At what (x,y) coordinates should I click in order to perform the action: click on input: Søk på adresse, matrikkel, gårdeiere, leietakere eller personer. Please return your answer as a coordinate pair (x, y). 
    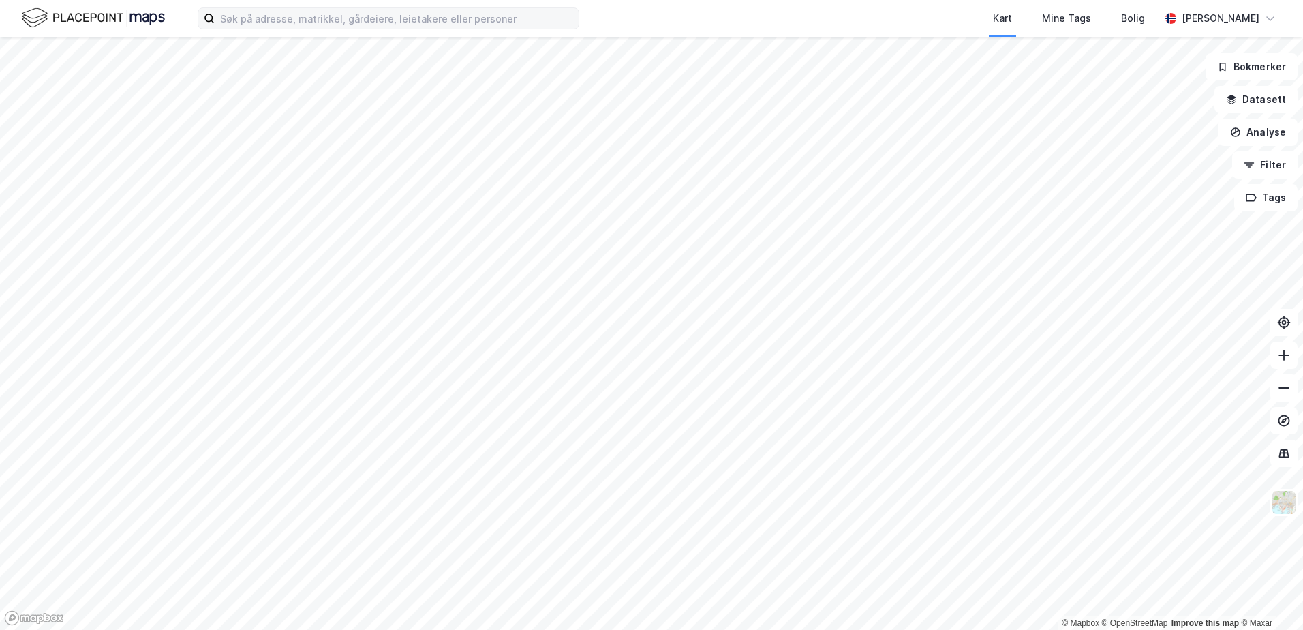
    Looking at the image, I should click on (397, 18).